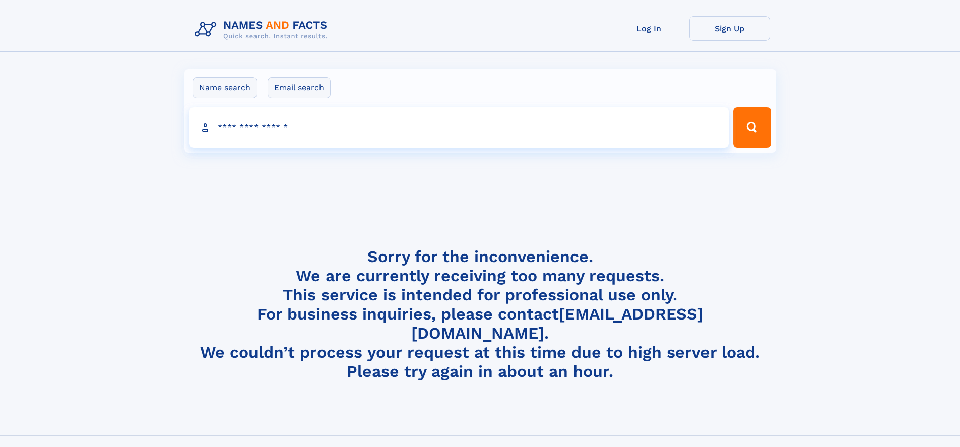 This screenshot has width=960, height=447. Describe the element at coordinates (649, 28) in the screenshot. I see `a: Log In` at that location.